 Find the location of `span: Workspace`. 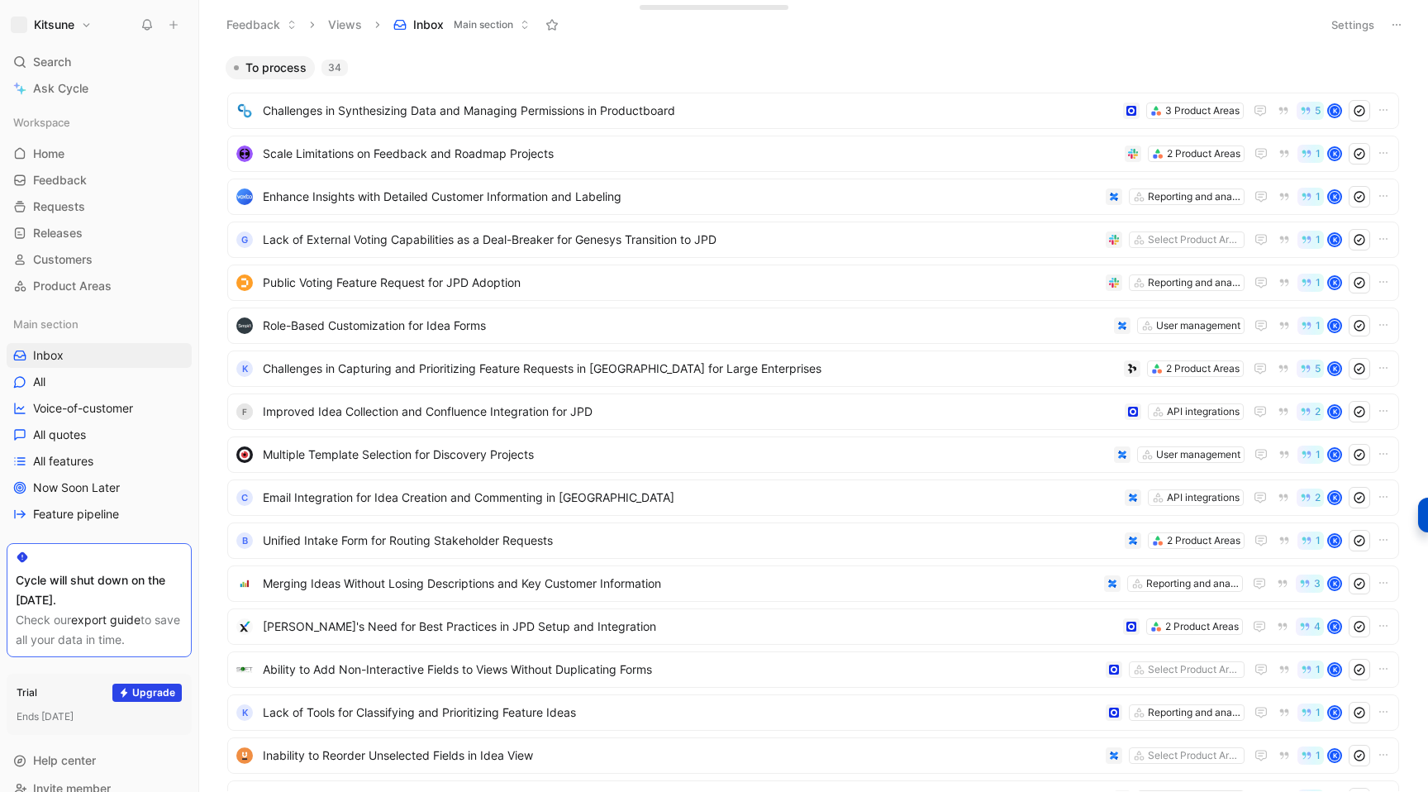

span: Workspace is located at coordinates (41, 122).